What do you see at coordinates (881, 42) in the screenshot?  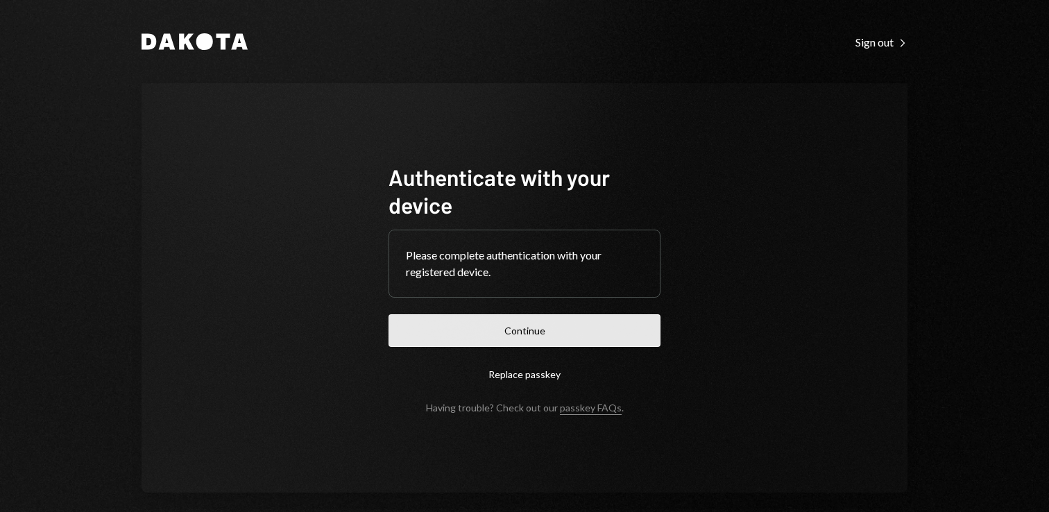 I see `div: Sign out` at bounding box center [881, 42].